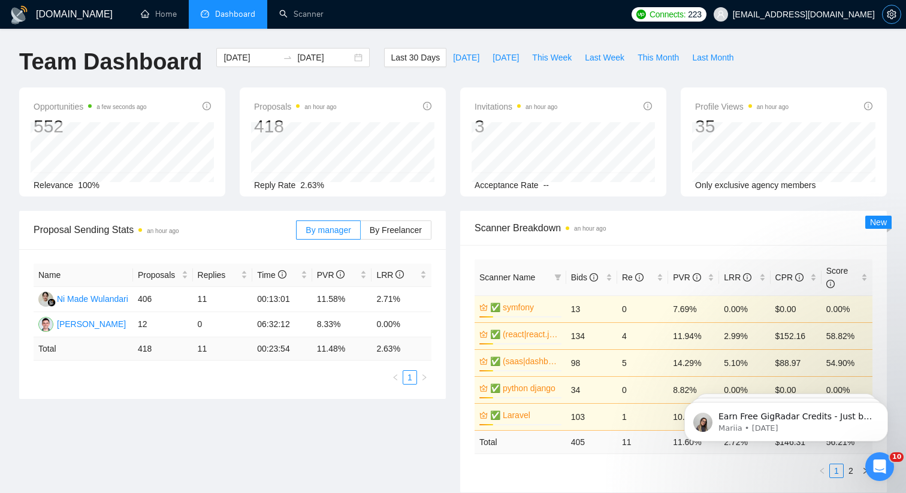 The height and width of the screenshot is (493, 906). Describe the element at coordinates (37, 46) in the screenshot. I see `img: Profile image for Mariia` at that location.